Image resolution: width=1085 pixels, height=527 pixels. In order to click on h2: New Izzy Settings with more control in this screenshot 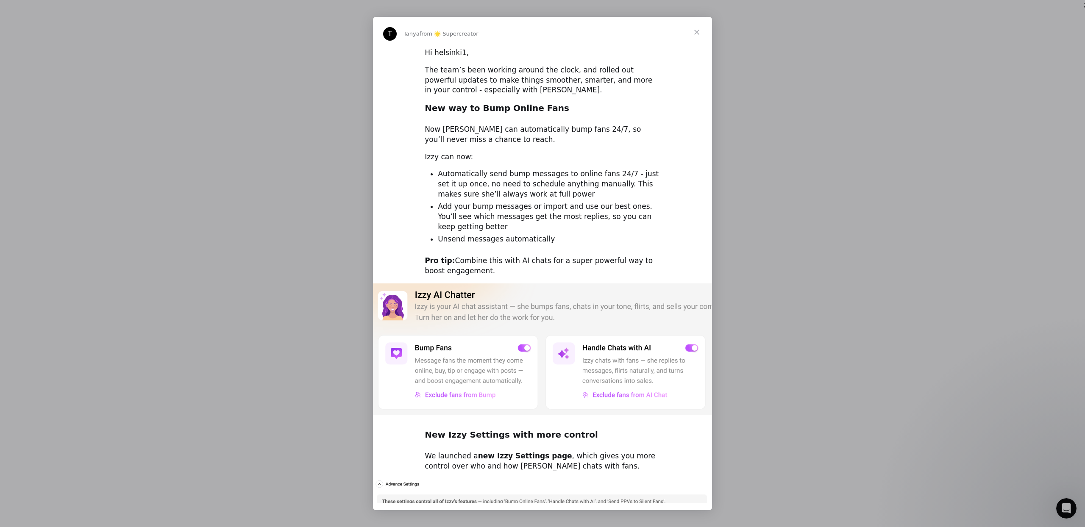, I will do `click(542, 437)`.